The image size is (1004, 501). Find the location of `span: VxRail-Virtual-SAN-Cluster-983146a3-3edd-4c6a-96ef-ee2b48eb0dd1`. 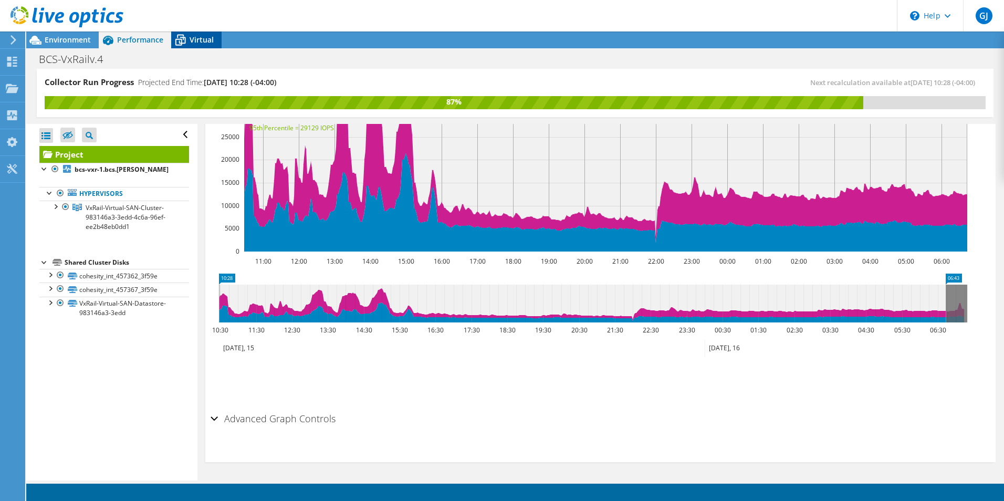

span: VxRail-Virtual-SAN-Cluster-983146a3-3edd-4c6a-96ef-ee2b48eb0dd1 is located at coordinates (125, 217).